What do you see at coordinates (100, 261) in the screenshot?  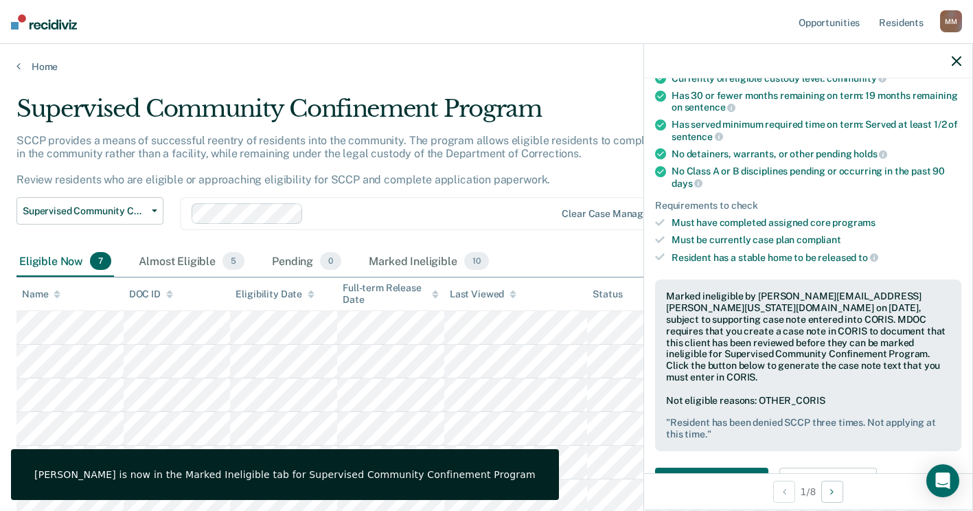 I see `span: 7` at bounding box center [100, 261].